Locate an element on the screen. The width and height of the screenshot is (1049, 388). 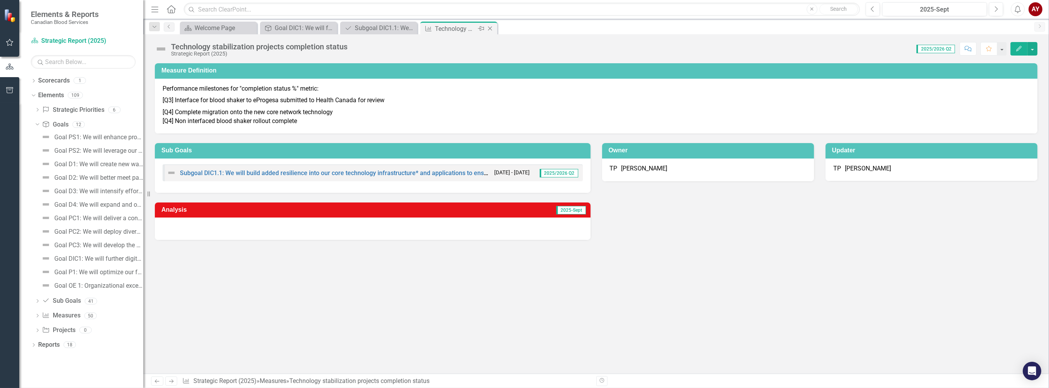
img: ClearPoint Strategy is located at coordinates (10, 15).